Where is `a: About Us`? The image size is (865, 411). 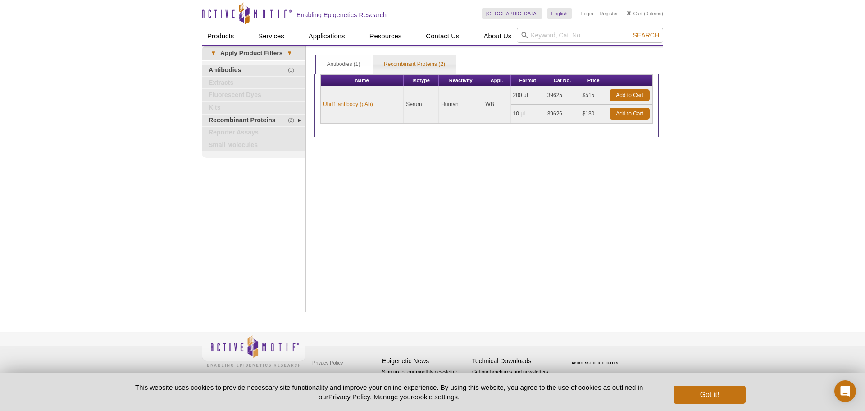 a: About Us is located at coordinates (498, 36).